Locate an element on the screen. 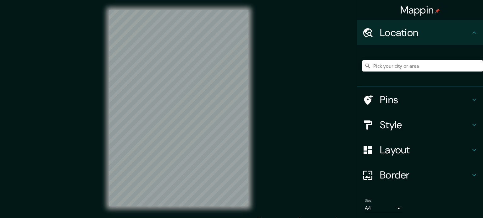  h4: Mappin is located at coordinates (420, 10).